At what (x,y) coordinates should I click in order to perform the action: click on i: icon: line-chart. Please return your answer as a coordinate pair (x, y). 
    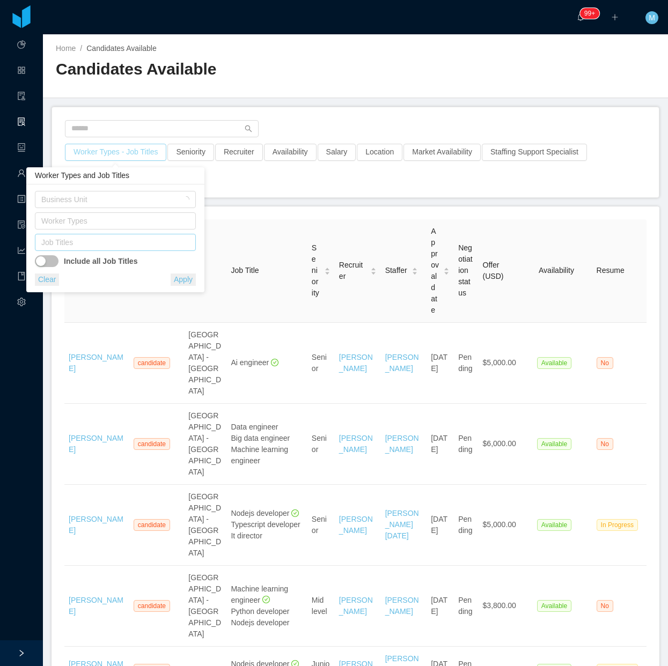
    Looking at the image, I should click on (21, 252).